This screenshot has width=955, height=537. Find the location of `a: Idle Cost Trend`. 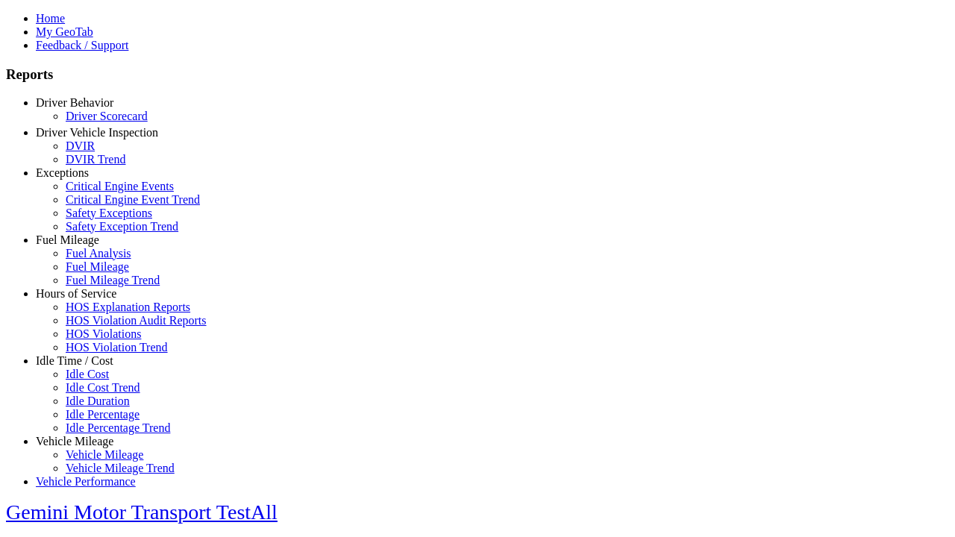

a: Idle Cost Trend is located at coordinates (103, 387).